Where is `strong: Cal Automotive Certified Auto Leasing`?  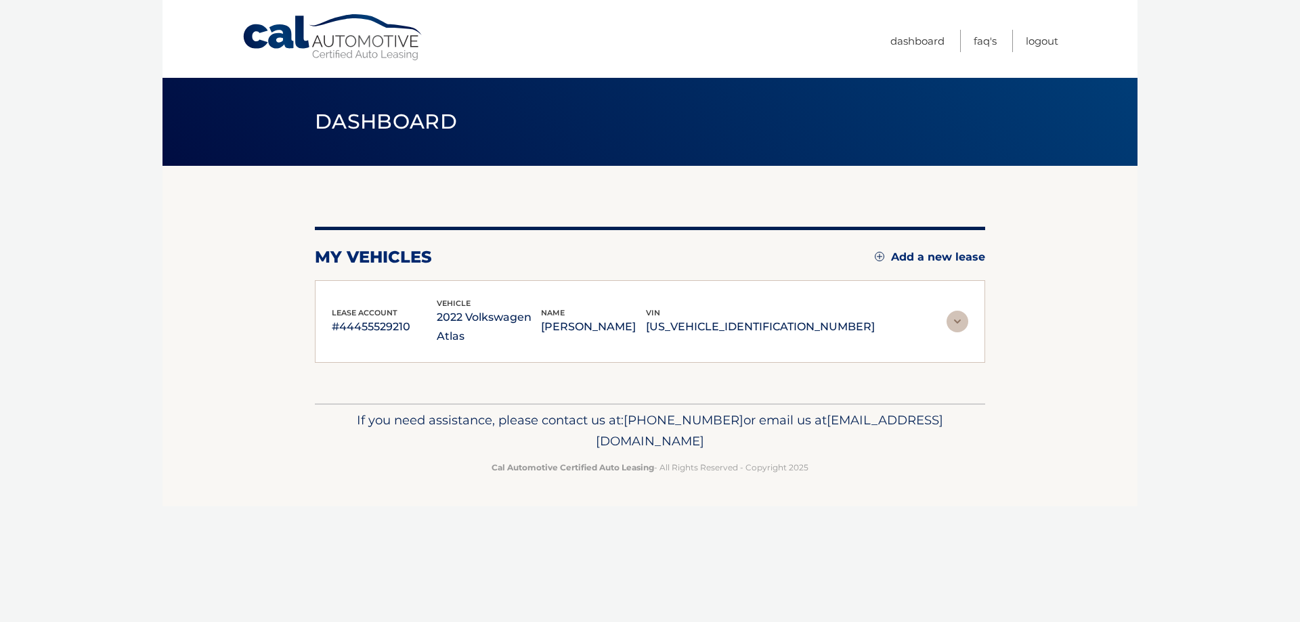
strong: Cal Automotive Certified Auto Leasing is located at coordinates (573, 467).